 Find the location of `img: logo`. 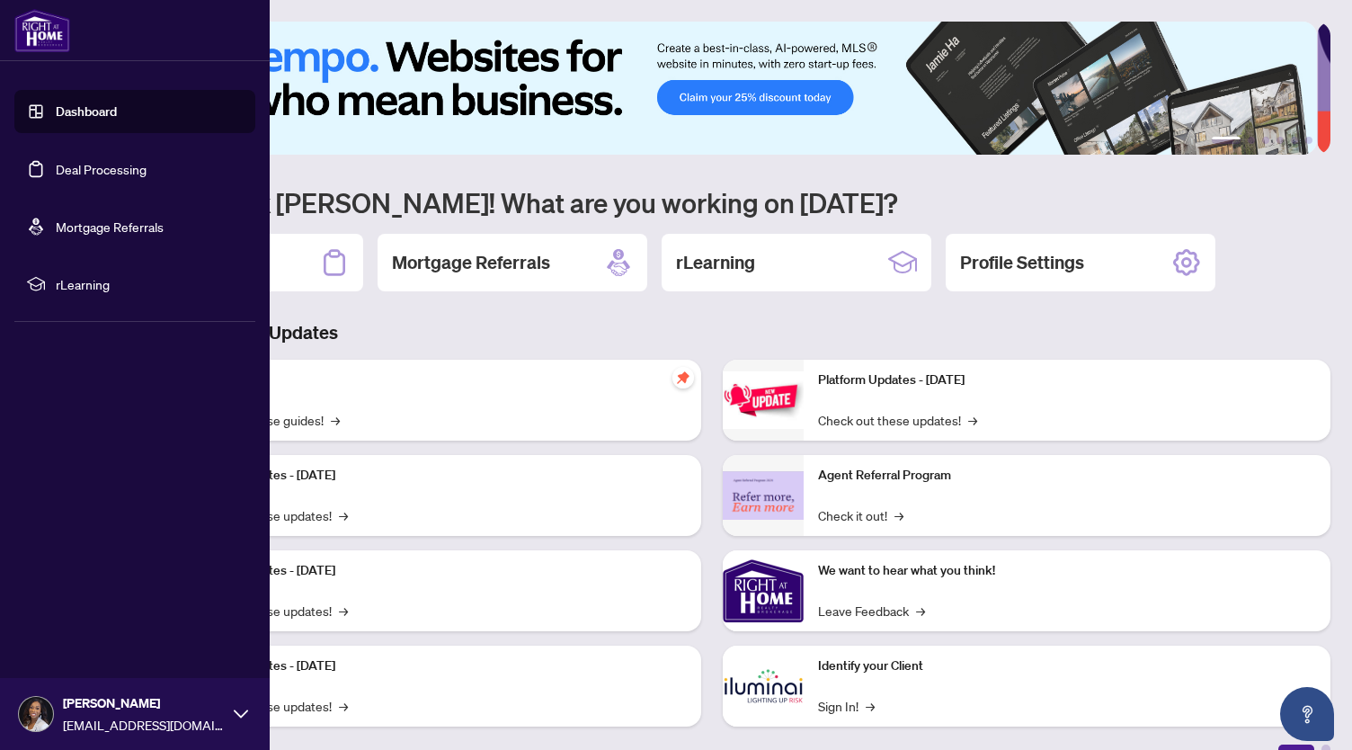

img: logo is located at coordinates (42, 31).